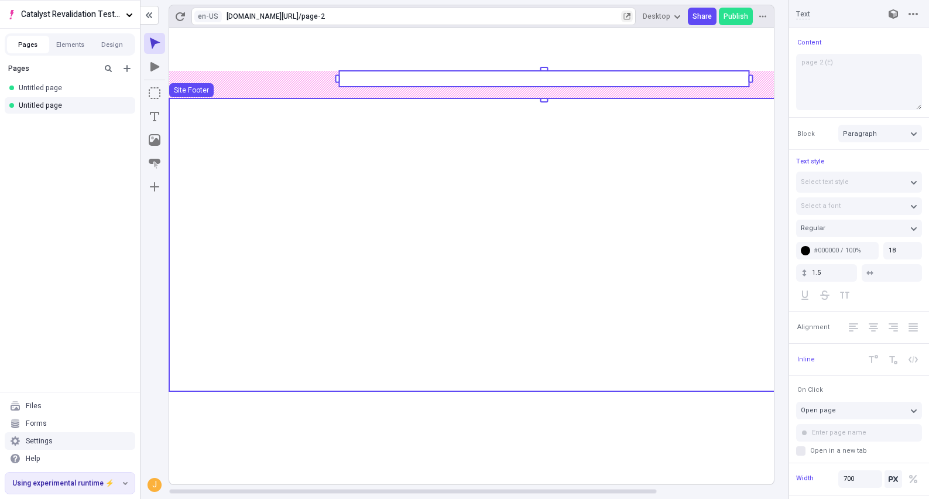 This screenshot has height=499, width=929. What do you see at coordinates (735, 16) in the screenshot?
I see `button: Publish` at bounding box center [735, 16].